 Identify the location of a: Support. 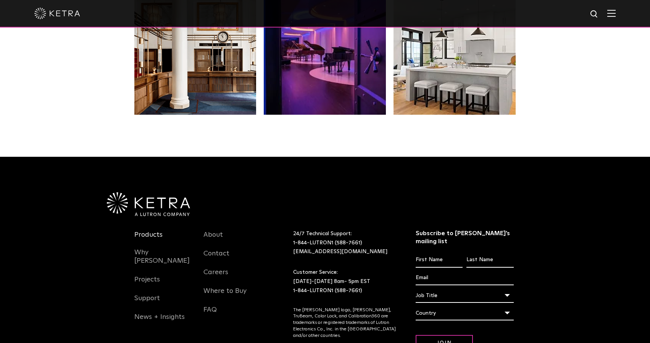
(147, 302).